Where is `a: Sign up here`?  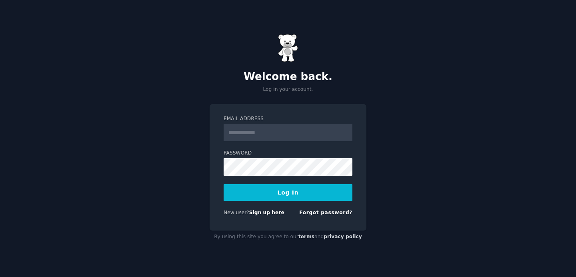
a: Sign up here is located at coordinates (267, 213).